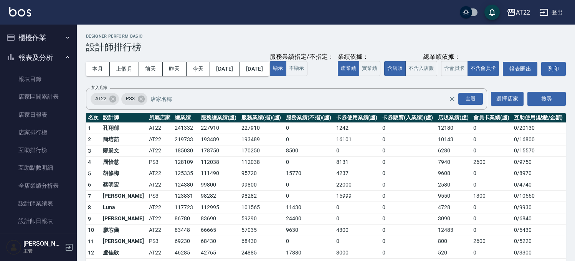  What do you see at coordinates (89, 196) in the screenshot?
I see `span: 7` at bounding box center [89, 196].